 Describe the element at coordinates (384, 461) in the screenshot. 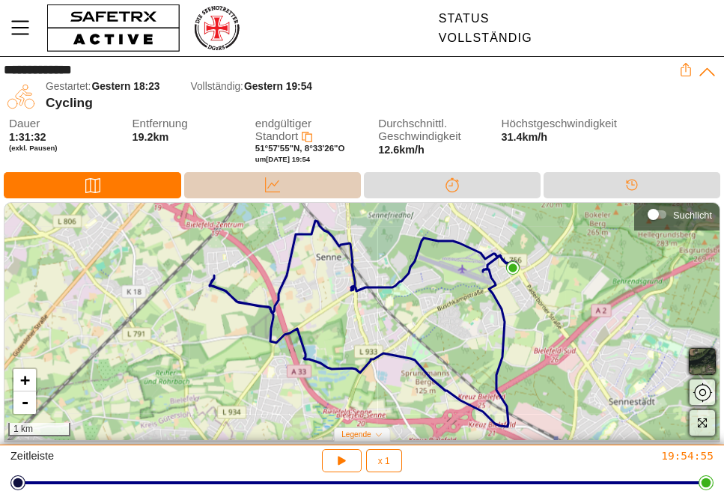

I see `span: x 1` at that location.